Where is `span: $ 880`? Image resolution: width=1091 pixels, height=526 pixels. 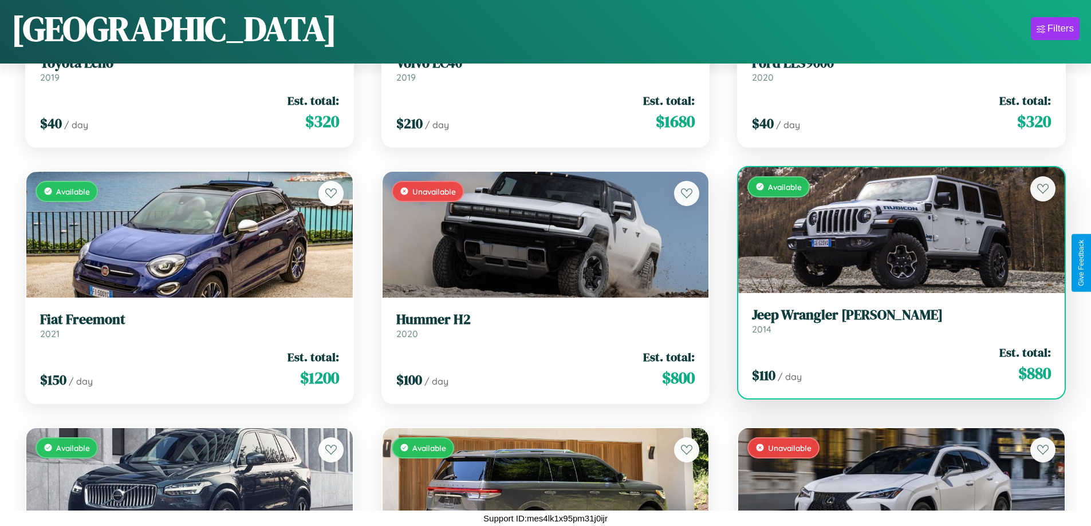 span: $ 880 is located at coordinates (1034, 373).